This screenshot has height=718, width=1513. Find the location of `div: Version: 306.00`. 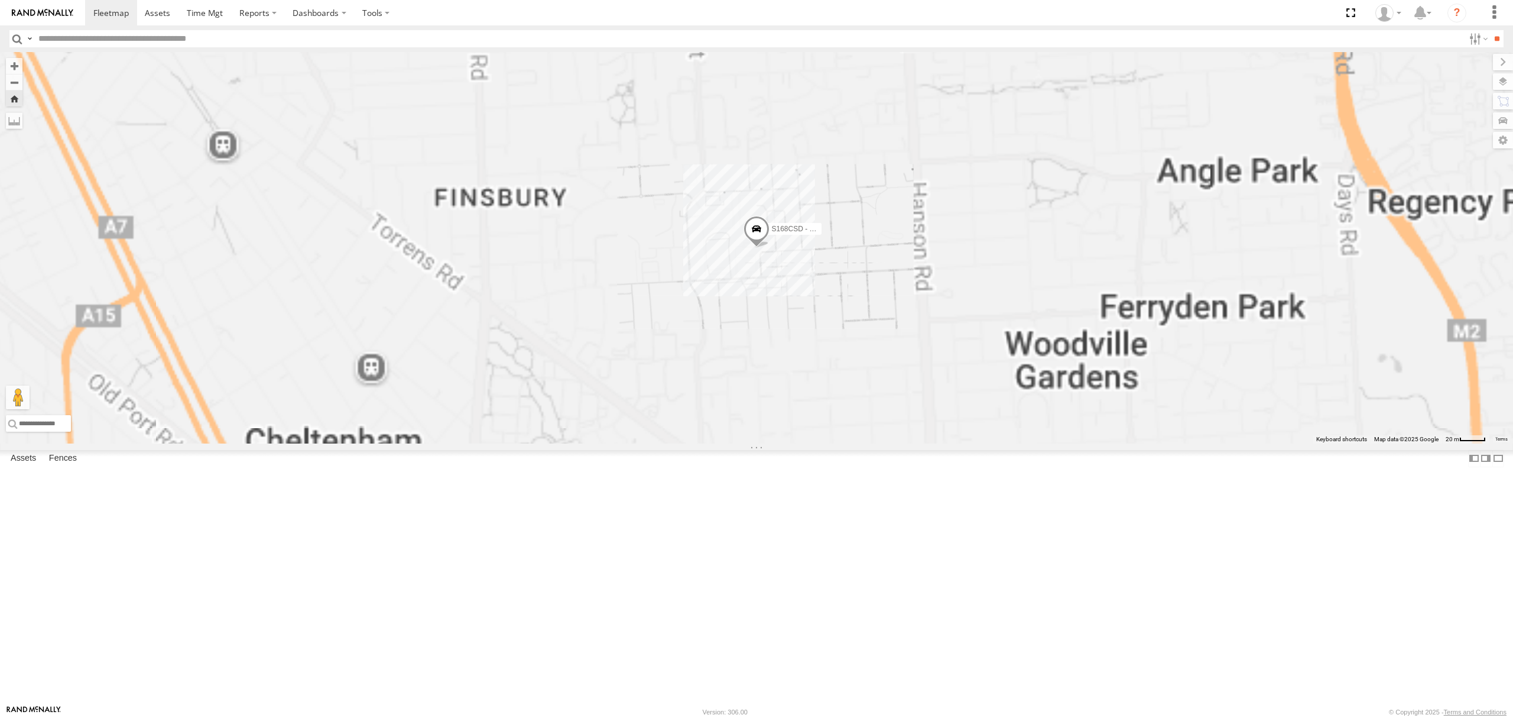

div: Version: 306.00 is located at coordinates (725, 712).